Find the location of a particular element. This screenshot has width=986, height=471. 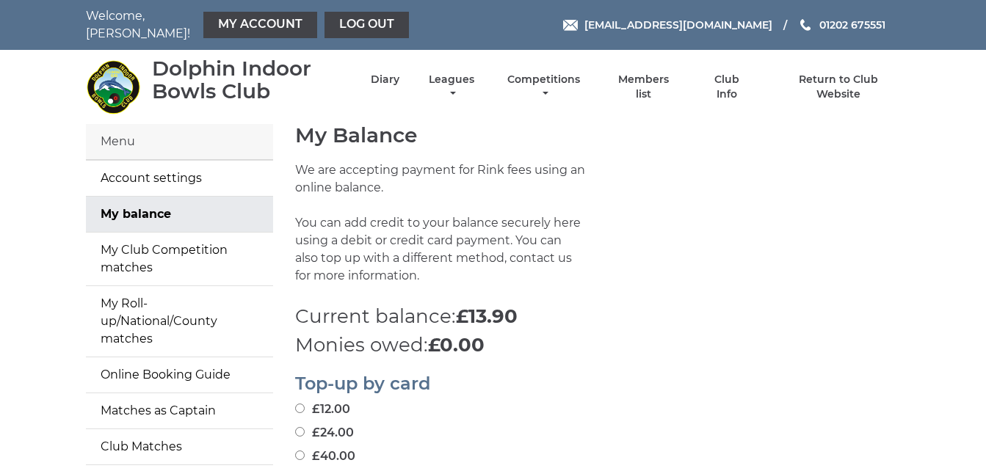

strong: £13.90 is located at coordinates (487, 316).